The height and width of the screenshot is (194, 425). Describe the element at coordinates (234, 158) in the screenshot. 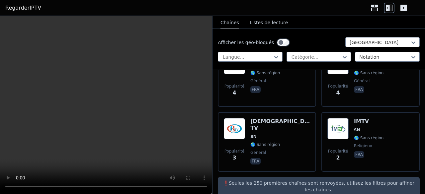

I see `font: 3` at that location.